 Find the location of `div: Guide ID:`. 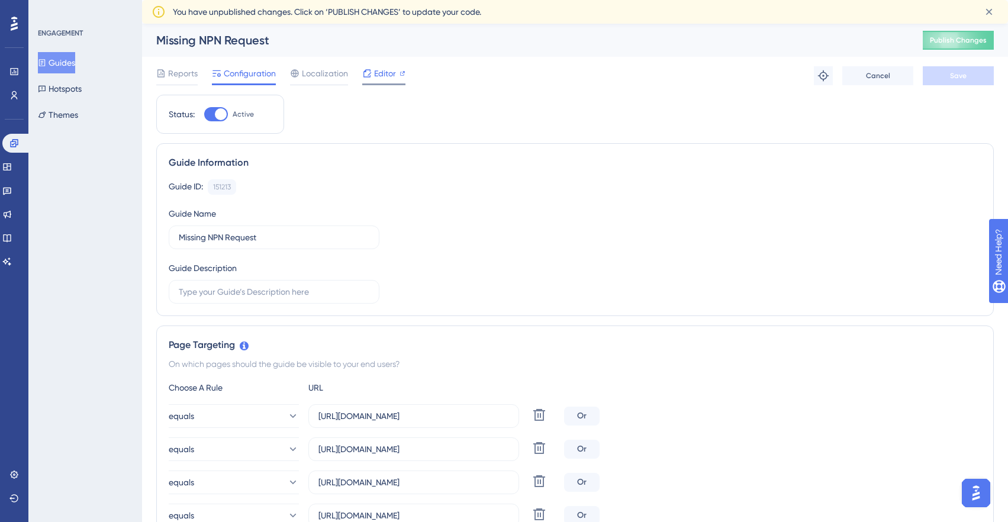

div: Guide ID: is located at coordinates (186, 187).